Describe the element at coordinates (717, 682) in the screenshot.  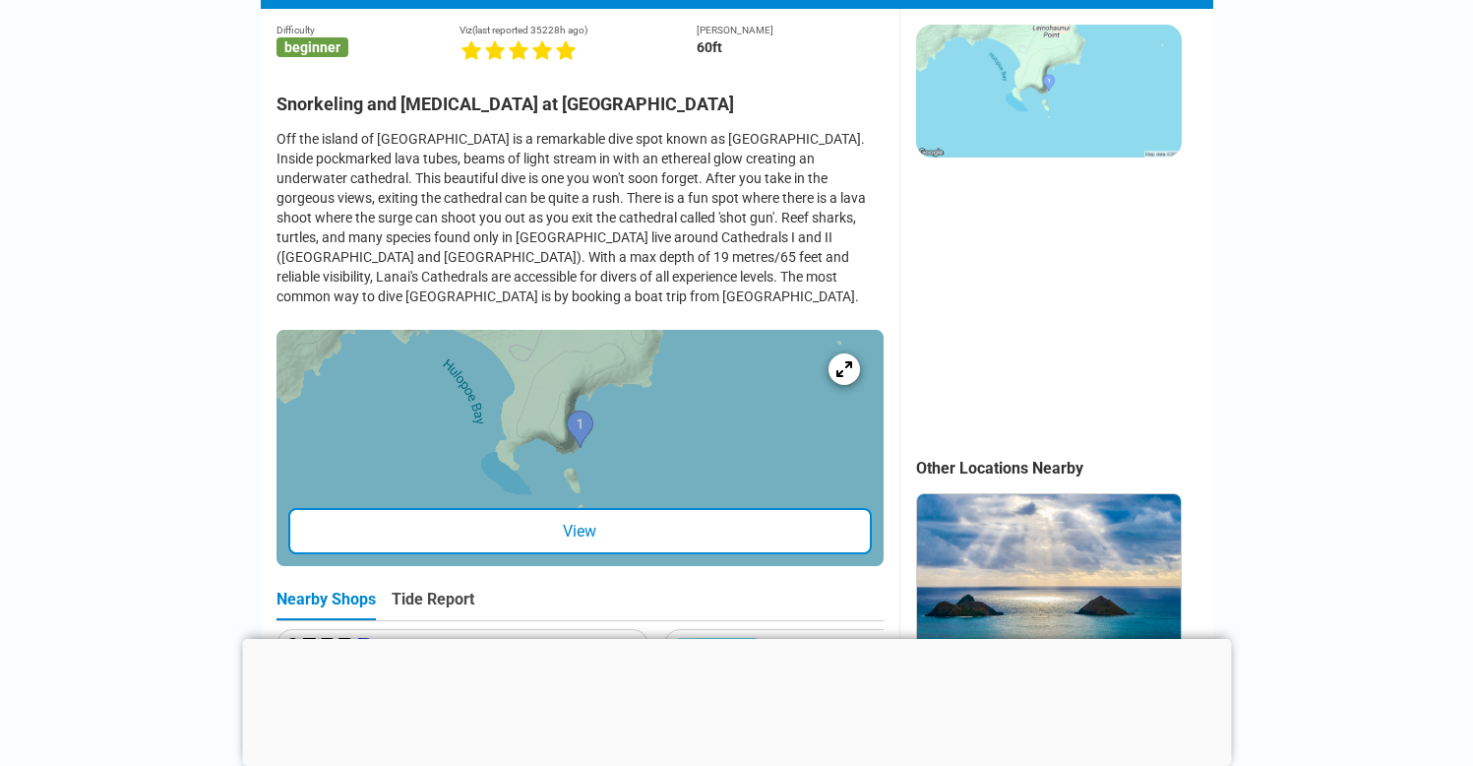
I see `img: Maui Pacific Divers` at that location.